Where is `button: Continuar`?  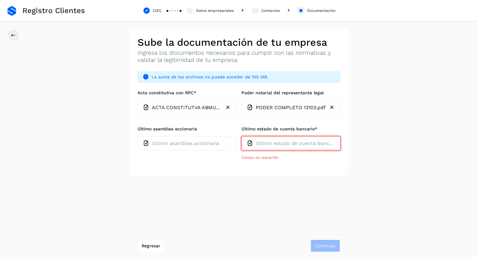
button: Continuar is located at coordinates (325, 246).